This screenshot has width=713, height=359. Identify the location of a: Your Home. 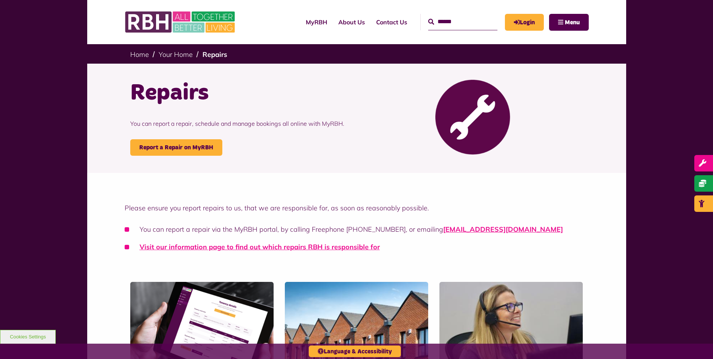
(176, 54).